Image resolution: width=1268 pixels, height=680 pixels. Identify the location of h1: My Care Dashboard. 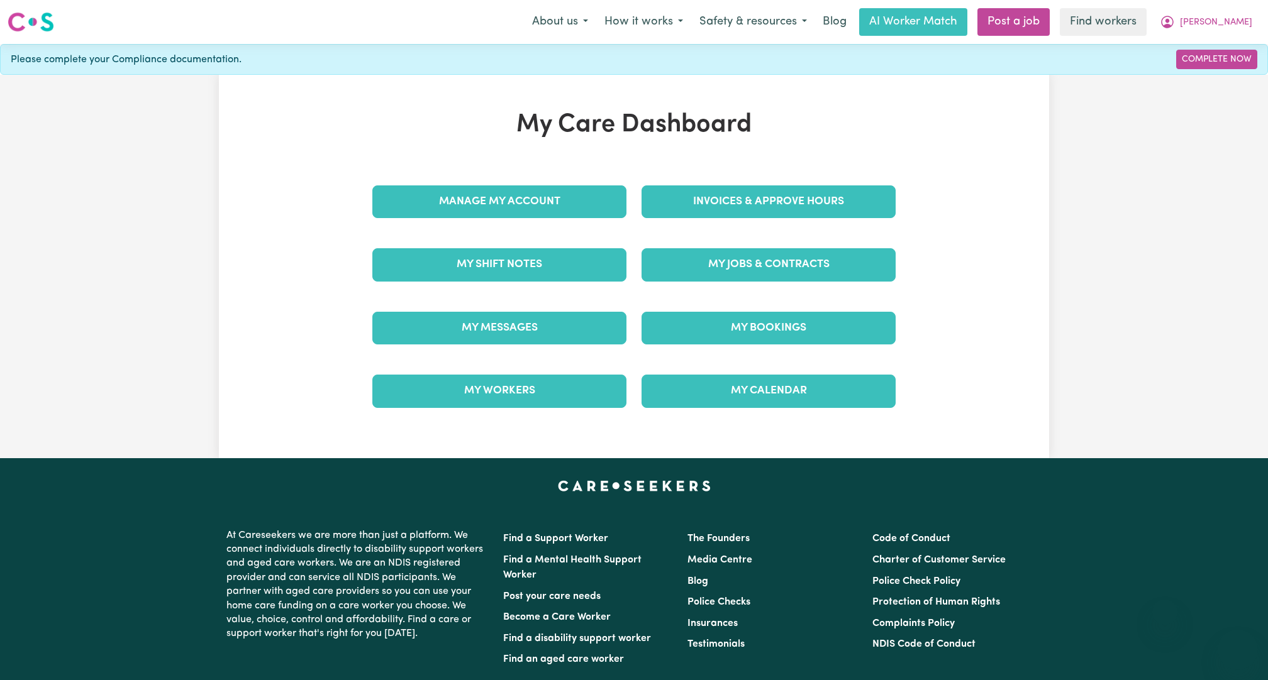
(634, 125).